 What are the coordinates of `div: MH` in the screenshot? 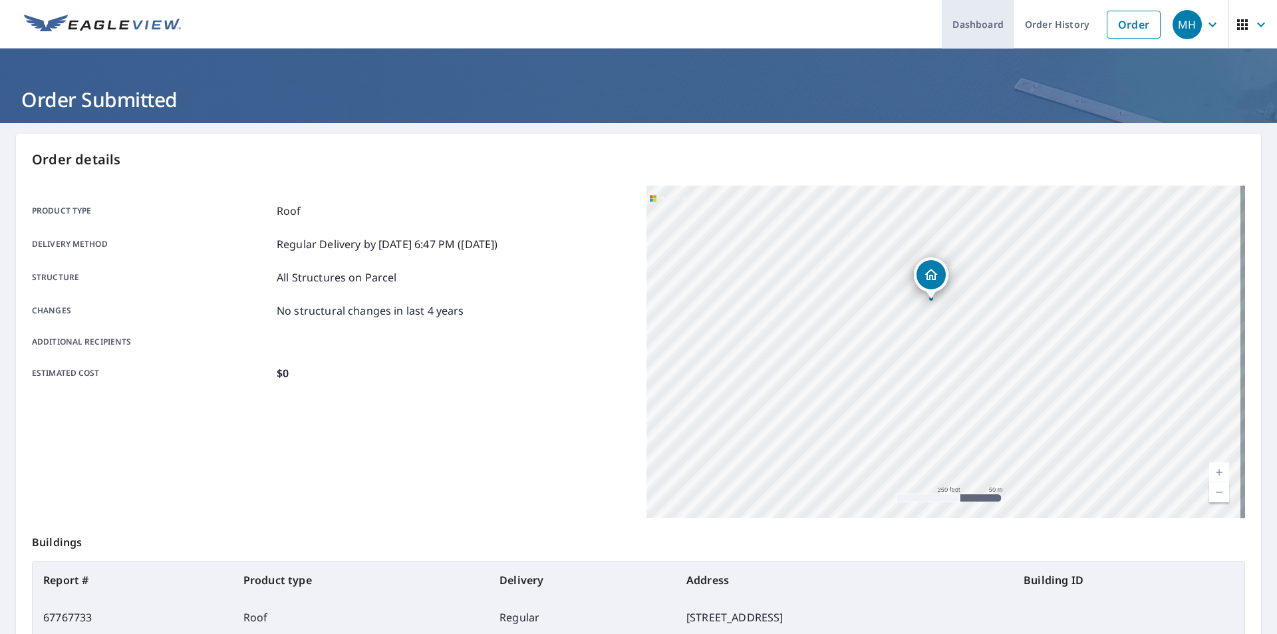 It's located at (1187, 25).